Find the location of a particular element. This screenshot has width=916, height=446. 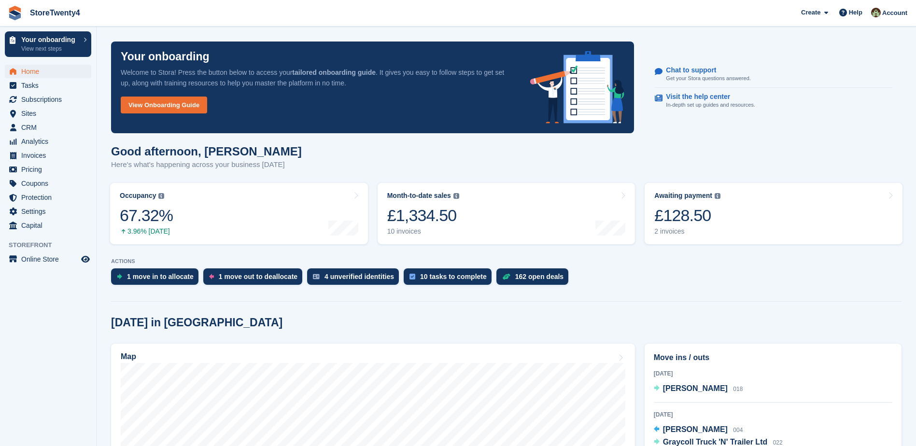

span: Help is located at coordinates (856, 13).